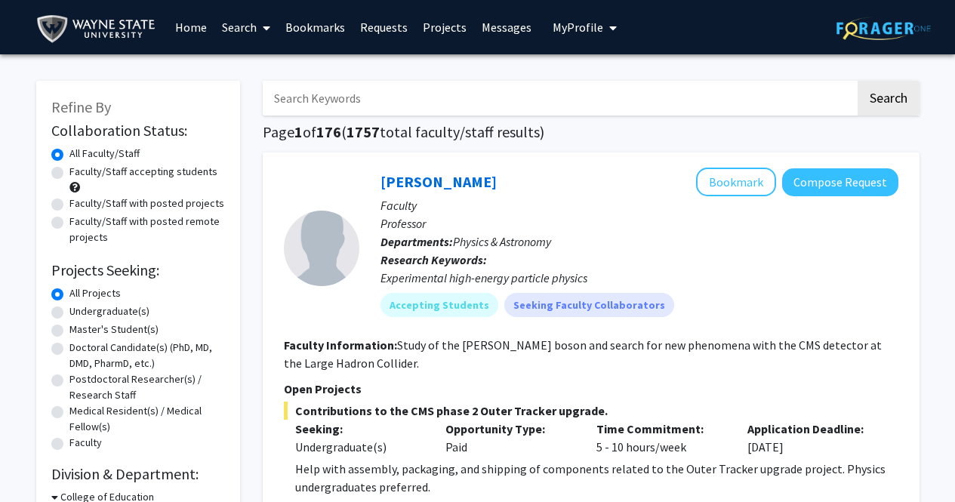 The image size is (955, 502). Describe the element at coordinates (85, 443) in the screenshot. I see `label: Faculty` at that location.